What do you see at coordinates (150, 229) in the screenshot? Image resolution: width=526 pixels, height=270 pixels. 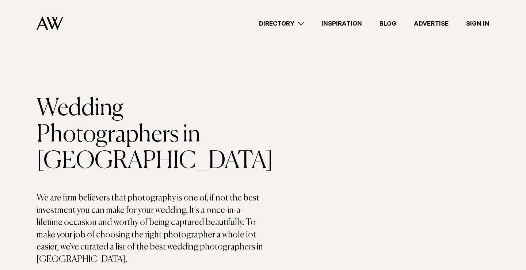 I see `p: We are firm believers that photography is one of, if not the best investment you can make for you...` at bounding box center [150, 229].